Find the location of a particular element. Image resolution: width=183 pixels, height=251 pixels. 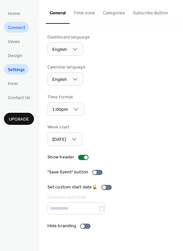

span: Home is located at coordinates (14, 14).